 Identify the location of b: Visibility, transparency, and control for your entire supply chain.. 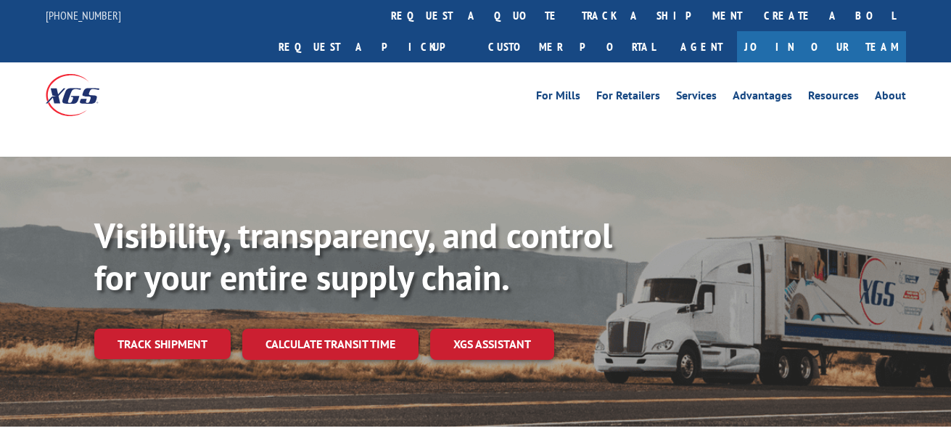
(353, 256).